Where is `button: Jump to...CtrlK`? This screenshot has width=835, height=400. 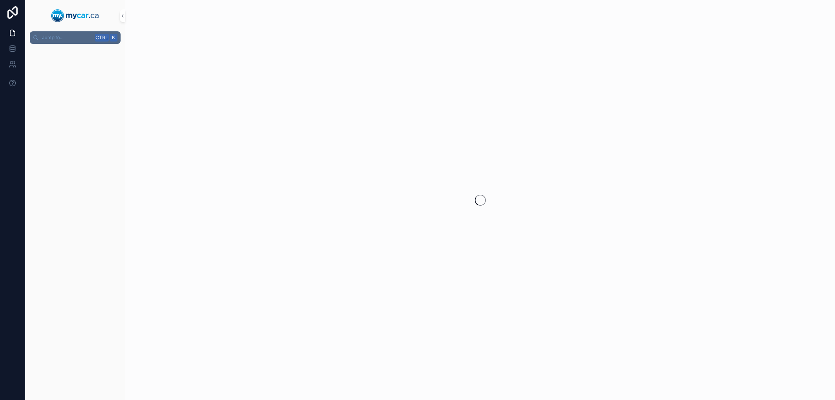 button: Jump to...CtrlK is located at coordinates (75, 38).